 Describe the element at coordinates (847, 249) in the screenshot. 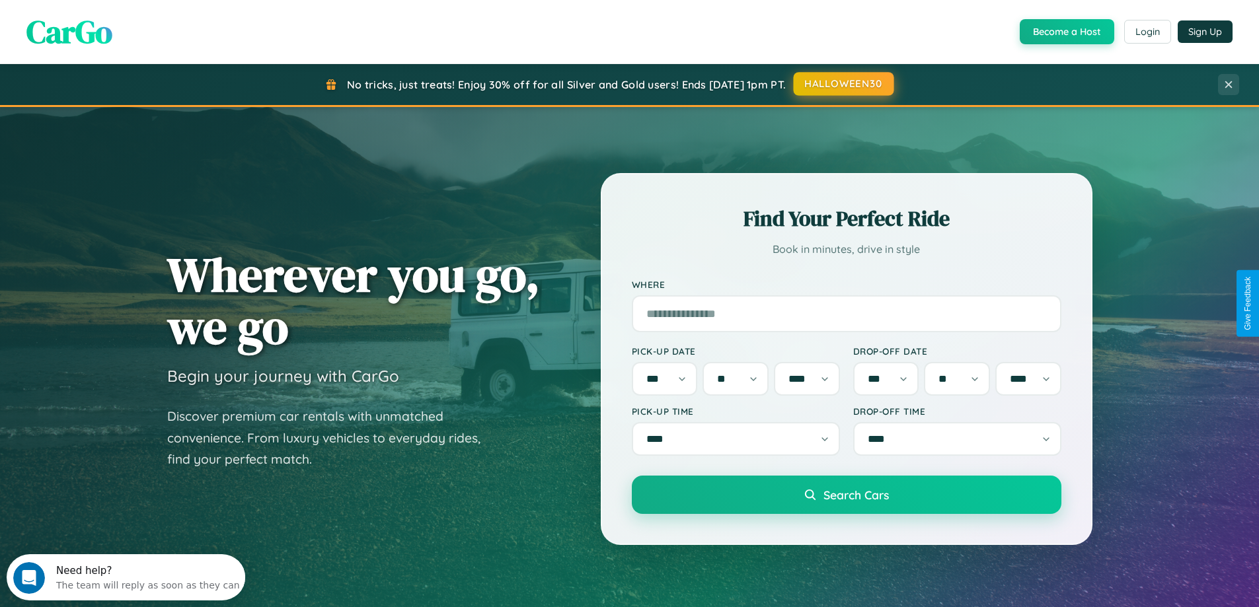

I see `p: Book in minutes, drive in style` at that location.